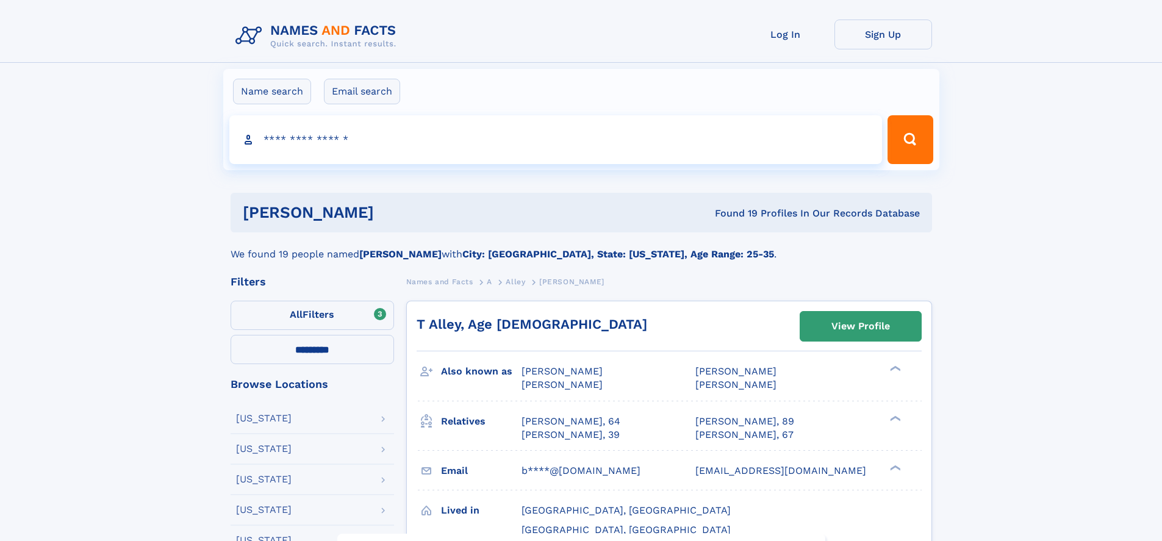 Image resolution: width=1162 pixels, height=541 pixels. Describe the element at coordinates (312, 315) in the screenshot. I see `label: Filters` at that location.